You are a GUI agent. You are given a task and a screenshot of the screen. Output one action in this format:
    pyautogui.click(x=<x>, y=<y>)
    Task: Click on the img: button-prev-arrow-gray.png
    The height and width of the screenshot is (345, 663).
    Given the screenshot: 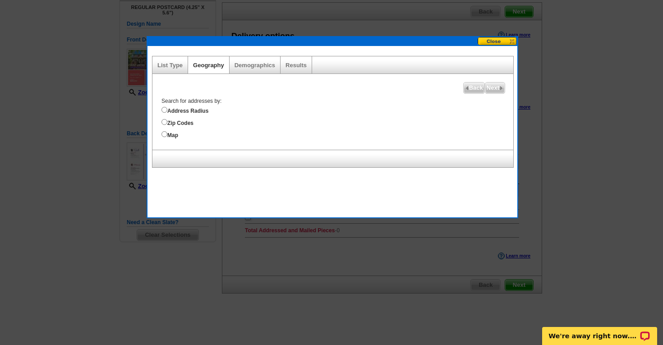 What is the action you would take?
    pyautogui.click(x=467, y=88)
    